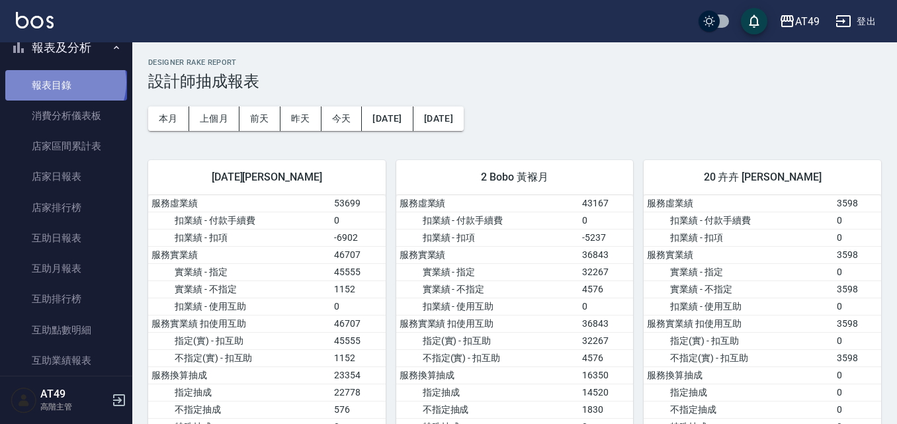 The width and height of the screenshot is (897, 424). What do you see at coordinates (66, 238) in the screenshot?
I see `a: 互助日報表` at bounding box center [66, 238].